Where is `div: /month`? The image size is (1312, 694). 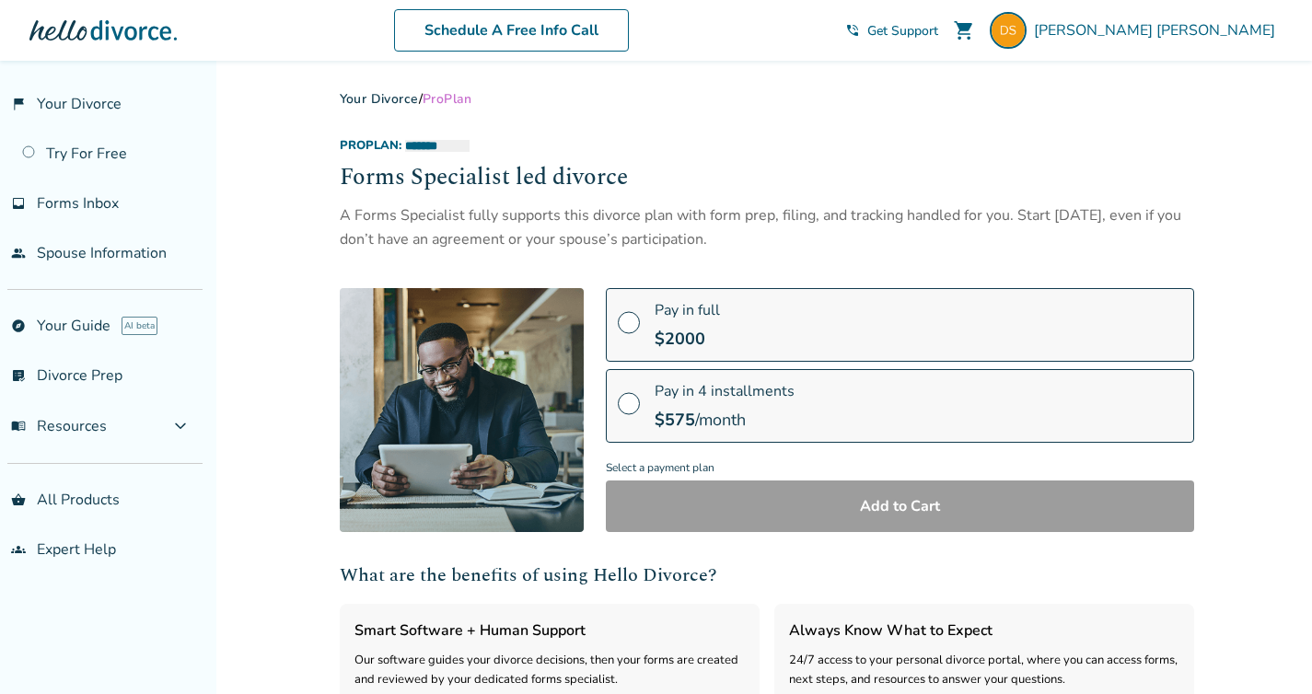 div: /month is located at coordinates (725, 420).